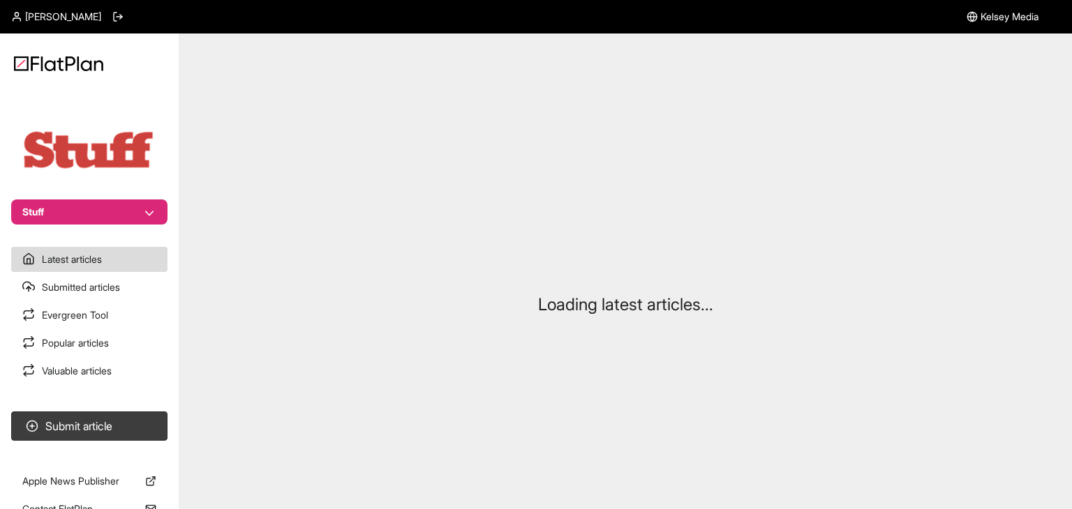 The height and width of the screenshot is (509, 1072). What do you see at coordinates (1009, 17) in the screenshot?
I see `span: Kelsey Media` at bounding box center [1009, 17].